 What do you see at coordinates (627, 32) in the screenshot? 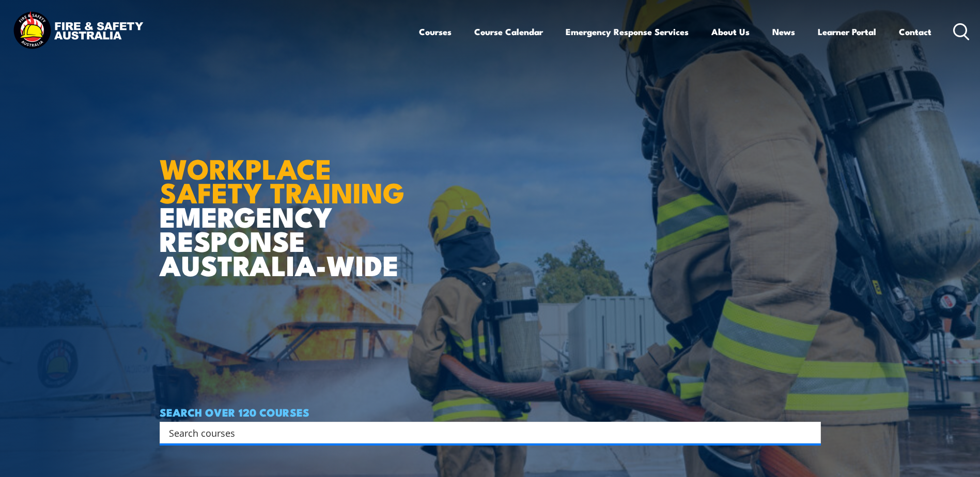
I see `a: Emergency Response Services` at bounding box center [627, 32].